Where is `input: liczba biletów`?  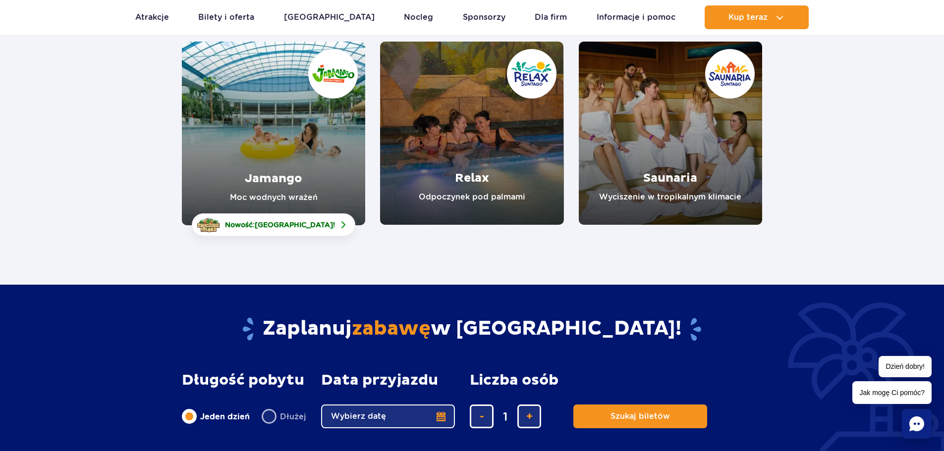 input: liczba biletów is located at coordinates (505, 417).